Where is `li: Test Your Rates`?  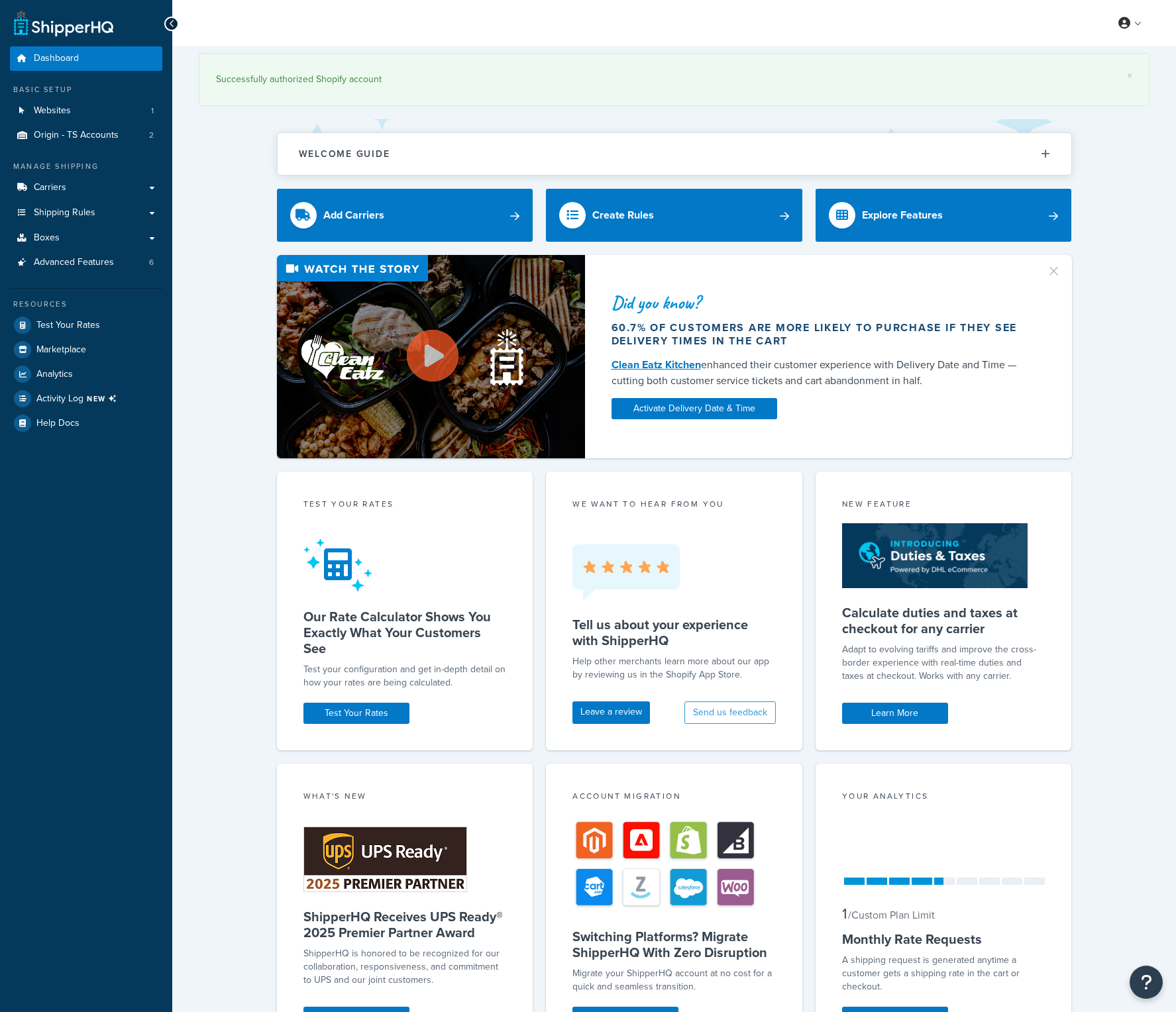
li: Test Your Rates is located at coordinates (87, 325).